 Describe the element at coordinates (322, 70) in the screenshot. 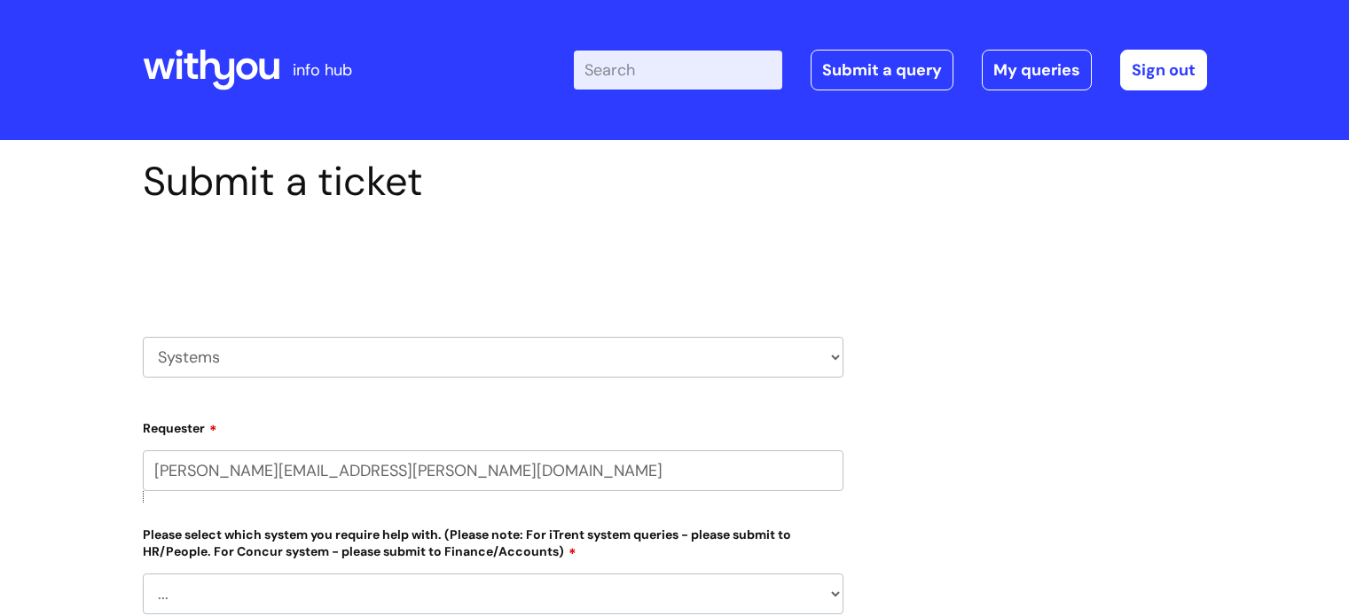

I see `p: info hub` at that location.